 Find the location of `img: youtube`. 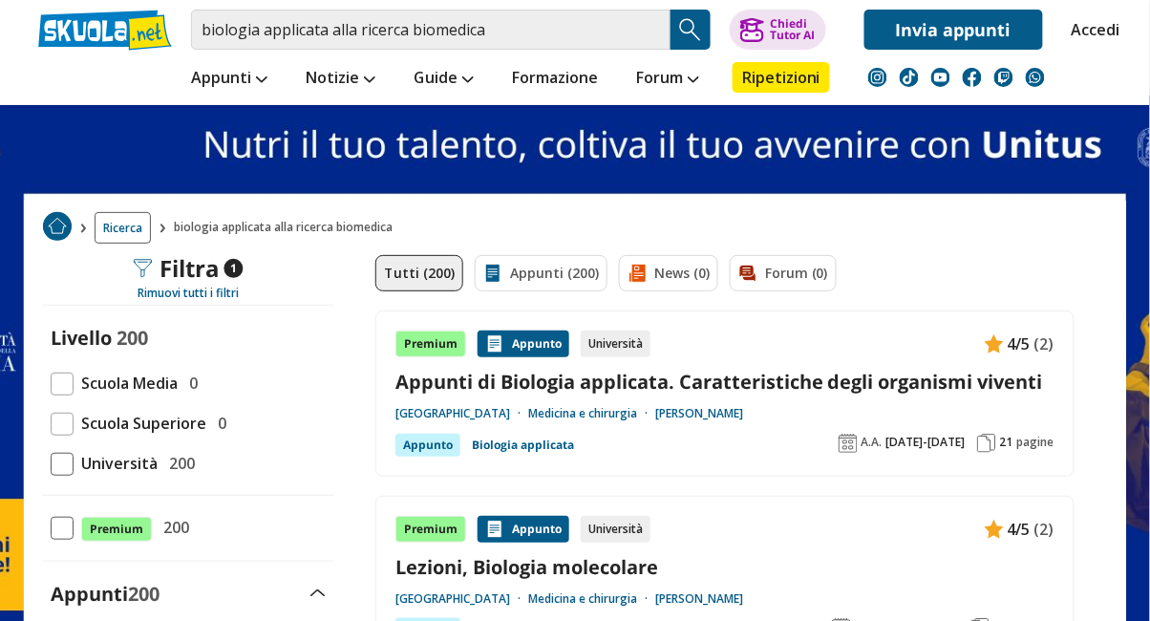

img: youtube is located at coordinates (941, 77).